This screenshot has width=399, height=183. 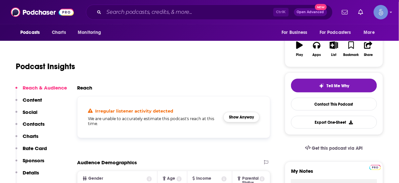 What do you see at coordinates (45, 66) in the screenshot?
I see `h1: Podcast Insights` at bounding box center [45, 66].